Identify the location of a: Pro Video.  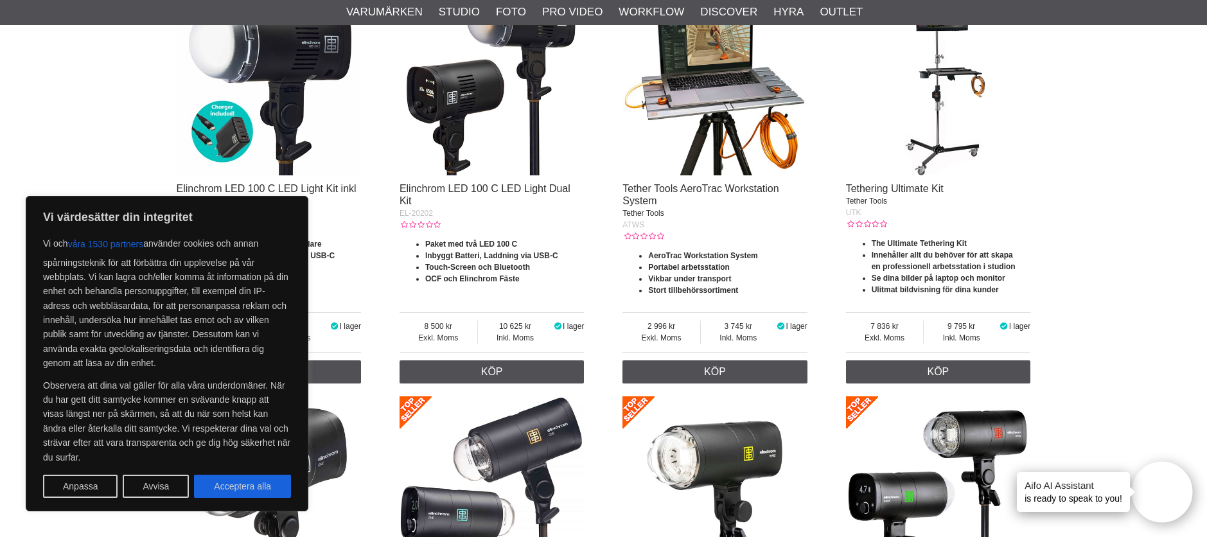
(572, 12).